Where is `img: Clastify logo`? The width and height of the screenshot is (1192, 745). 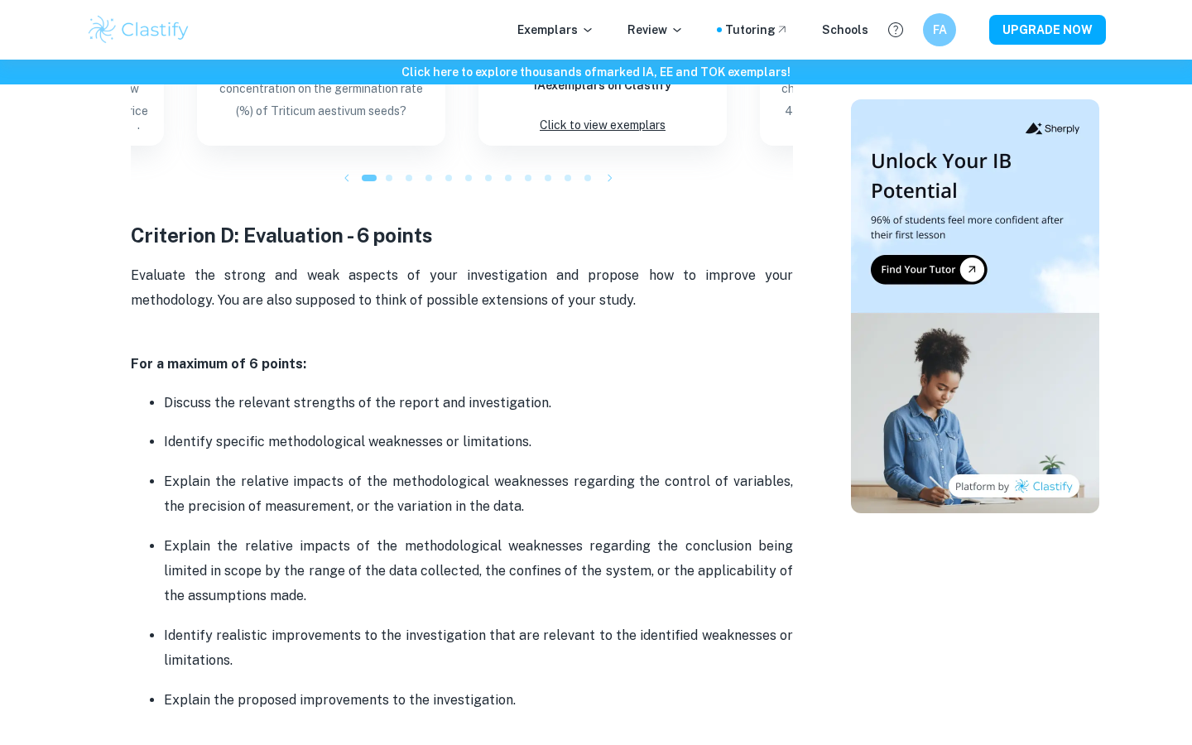 img: Clastify logo is located at coordinates (138, 30).